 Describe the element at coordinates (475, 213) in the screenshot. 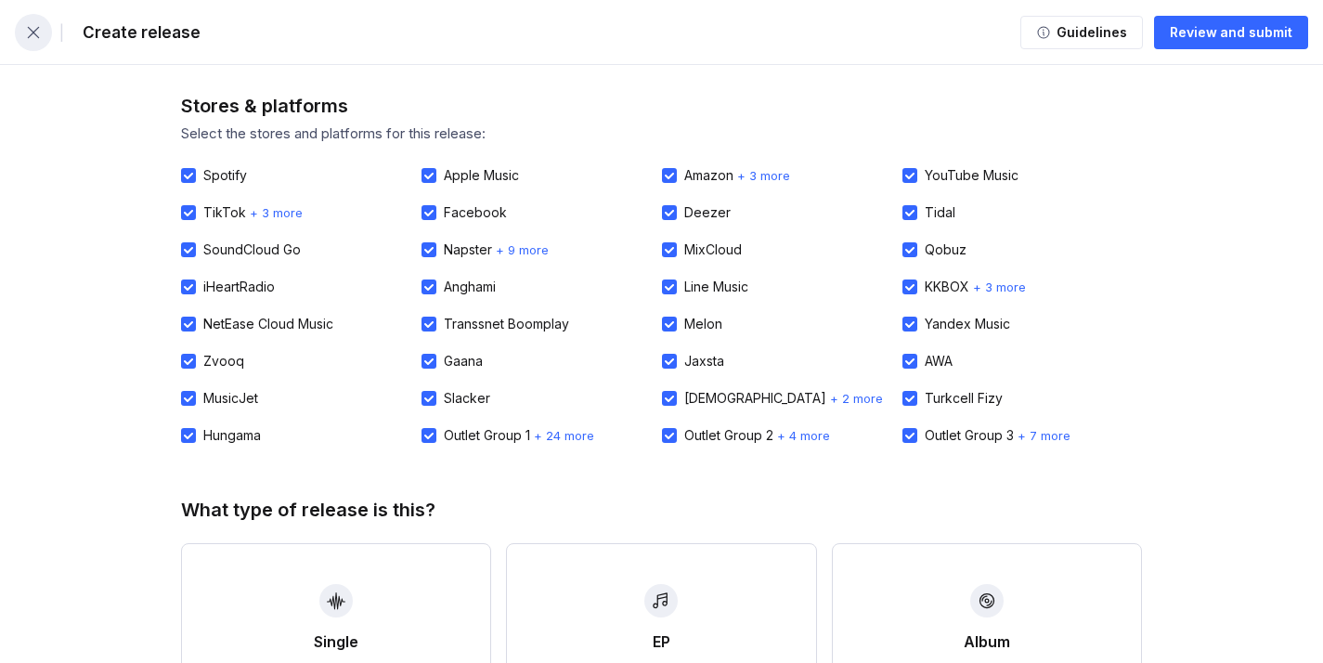

I see `div: Facebook` at that location.